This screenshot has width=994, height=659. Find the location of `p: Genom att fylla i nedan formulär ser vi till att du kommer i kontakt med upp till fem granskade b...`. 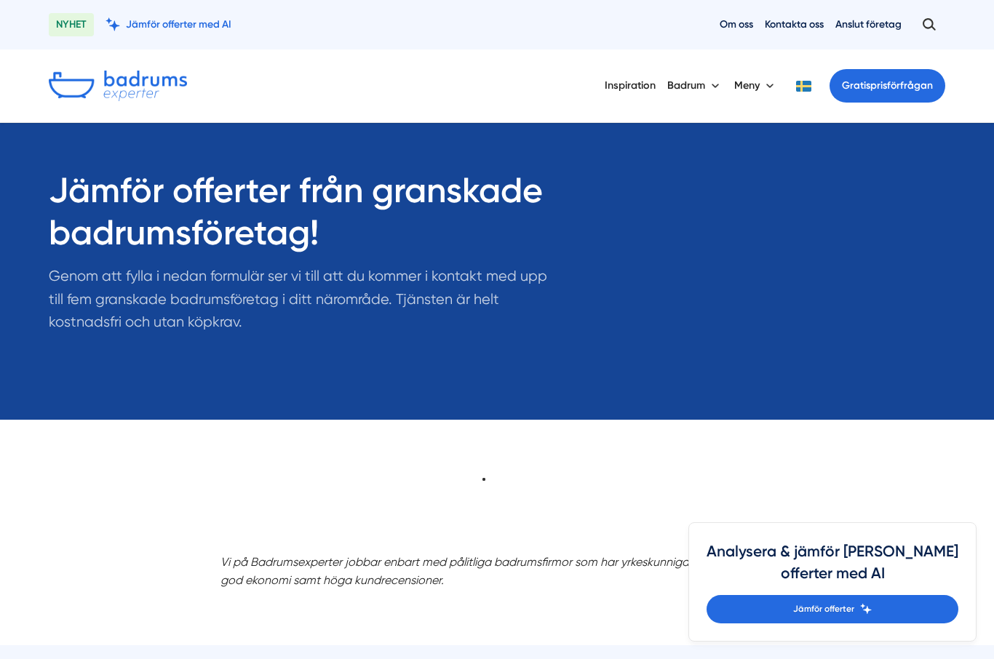

p: Genom att fylla i nedan formulär ser vi till att du kommer i kontakt med upp till fem granskade b... is located at coordinates (306, 303).